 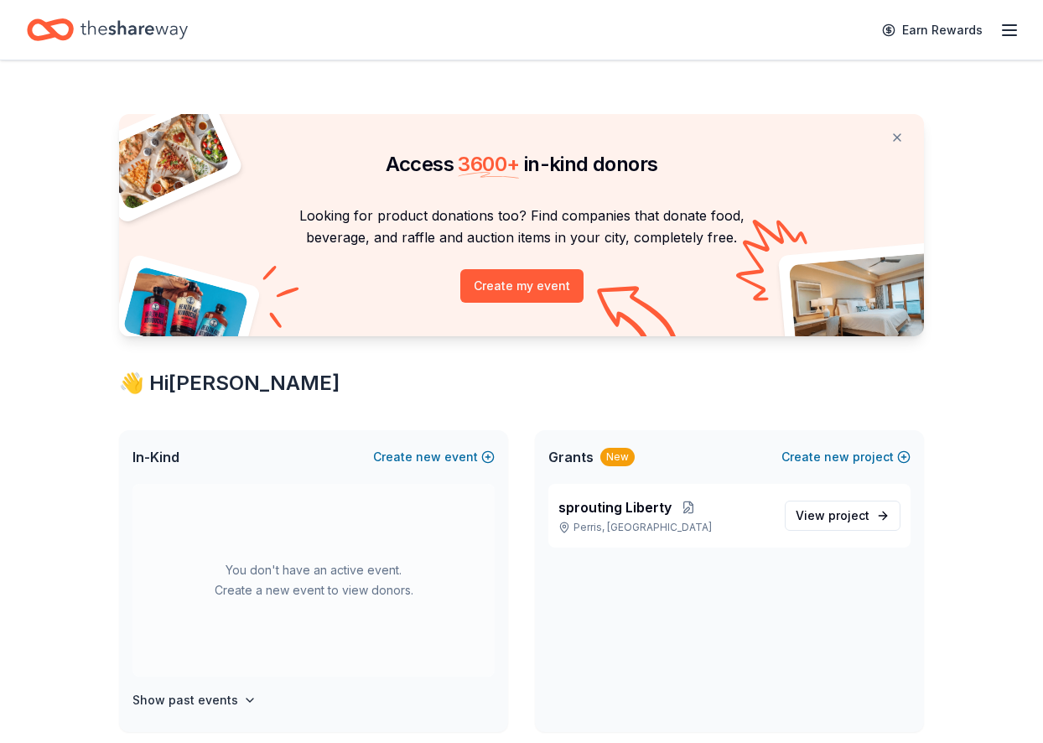 What do you see at coordinates (617, 457) in the screenshot?
I see `div: New` at bounding box center [617, 457].